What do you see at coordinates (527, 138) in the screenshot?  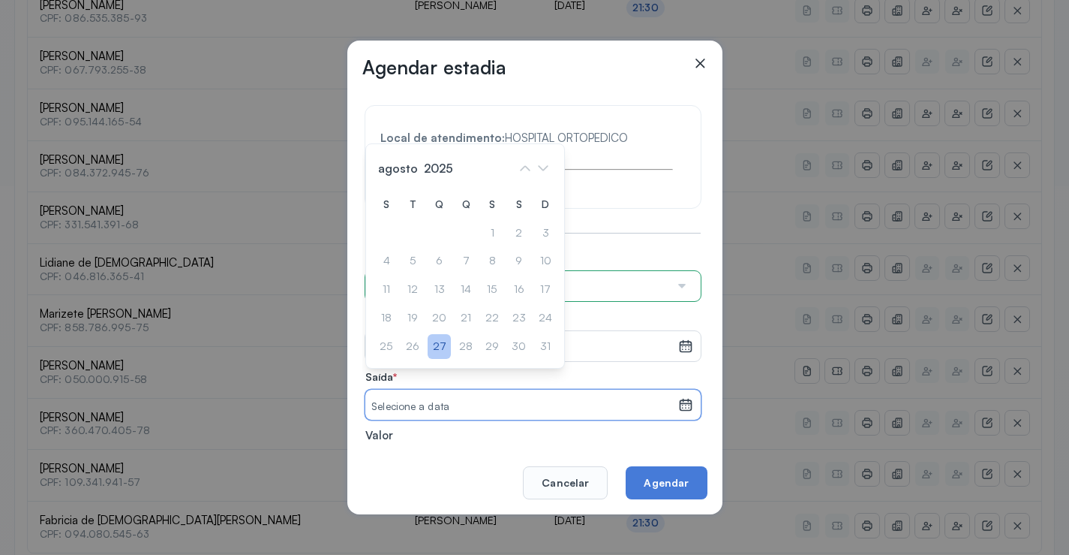 I see `div: HOSPITAL ORTOPEDICO` at bounding box center [527, 138].